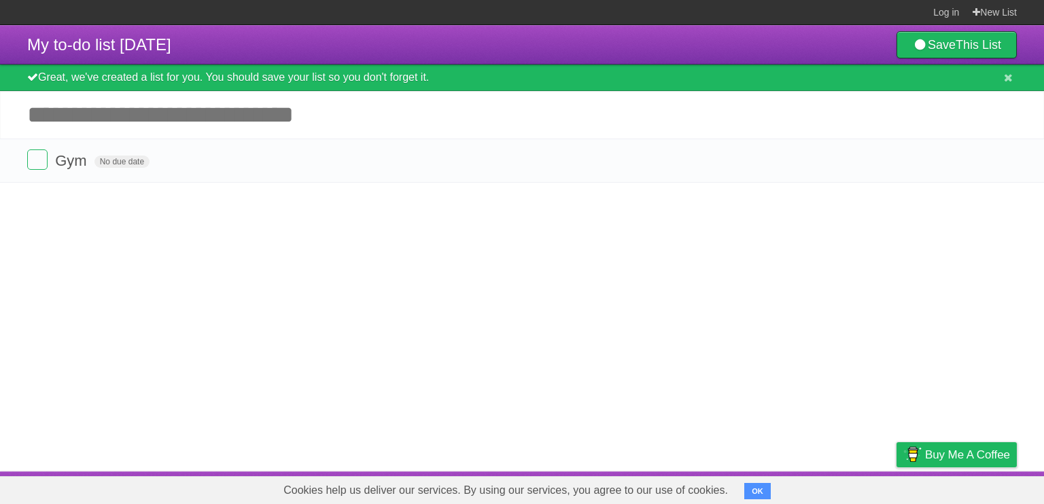 This screenshot has width=1044, height=504. Describe the element at coordinates (974, 488) in the screenshot. I see `a: Suggest a feature` at that location.